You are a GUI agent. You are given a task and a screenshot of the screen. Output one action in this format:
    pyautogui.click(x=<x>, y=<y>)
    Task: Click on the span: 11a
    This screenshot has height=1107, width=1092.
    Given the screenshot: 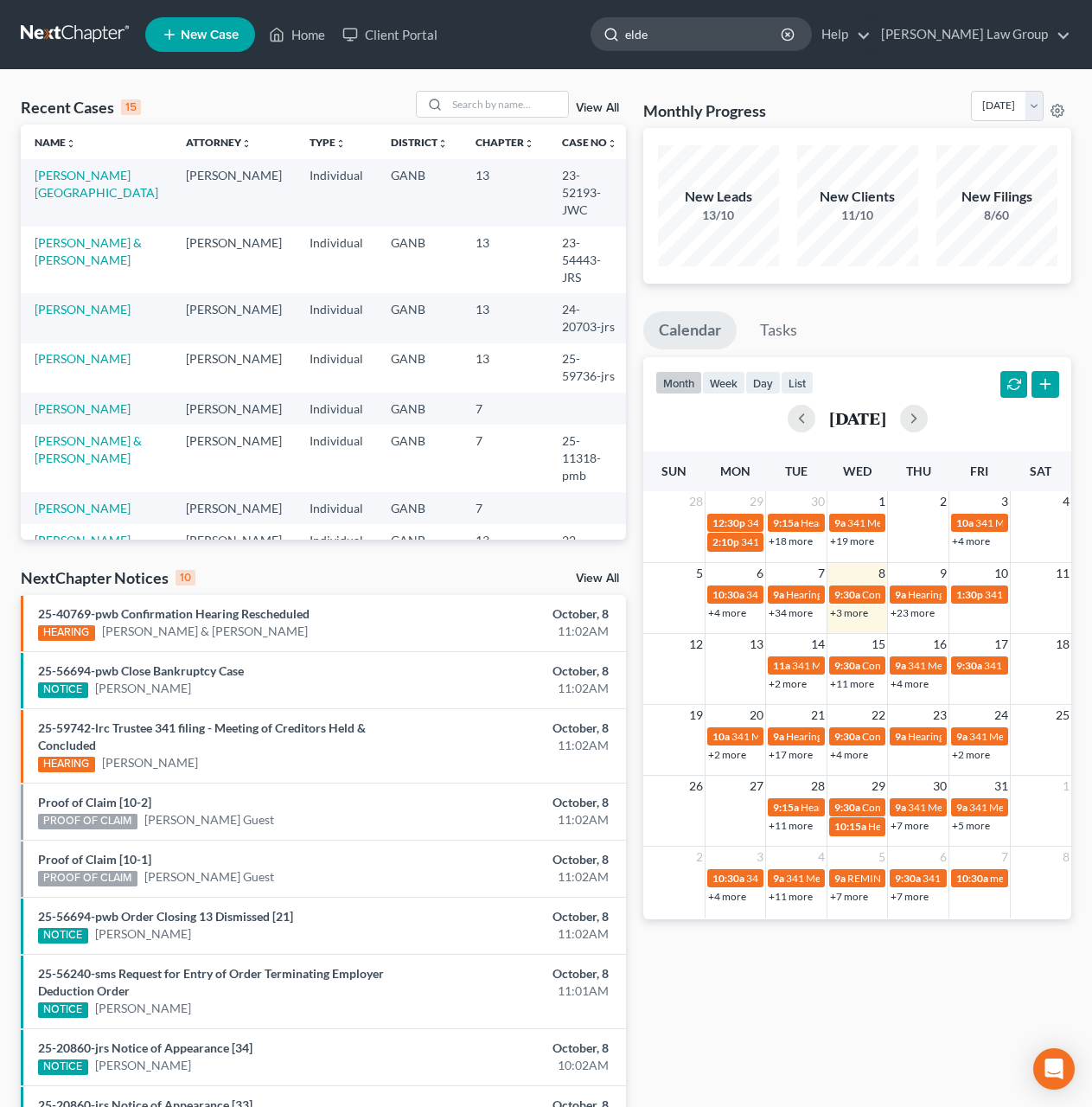 What is the action you would take?
    pyautogui.click(x=782, y=665)
    